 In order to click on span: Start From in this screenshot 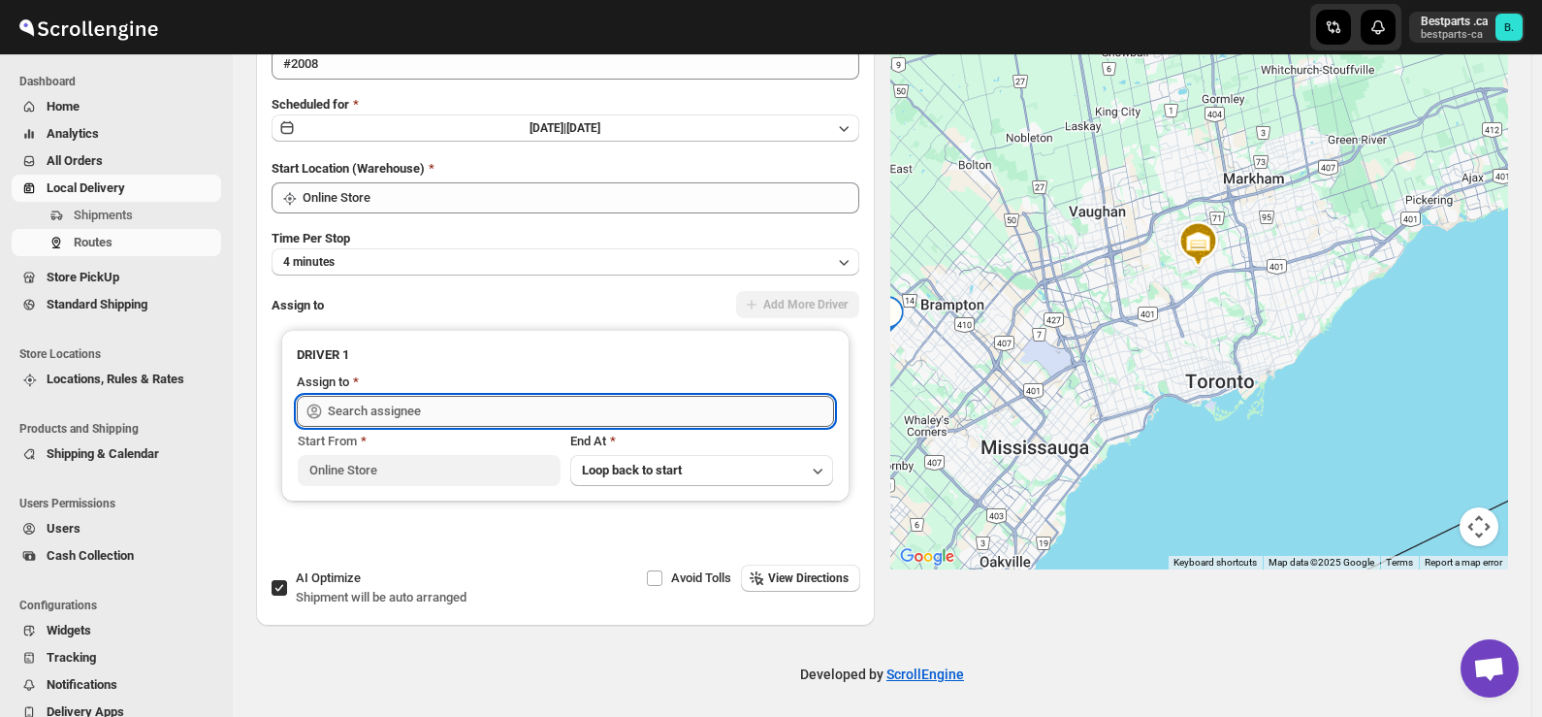, I will do `click(327, 440)`.